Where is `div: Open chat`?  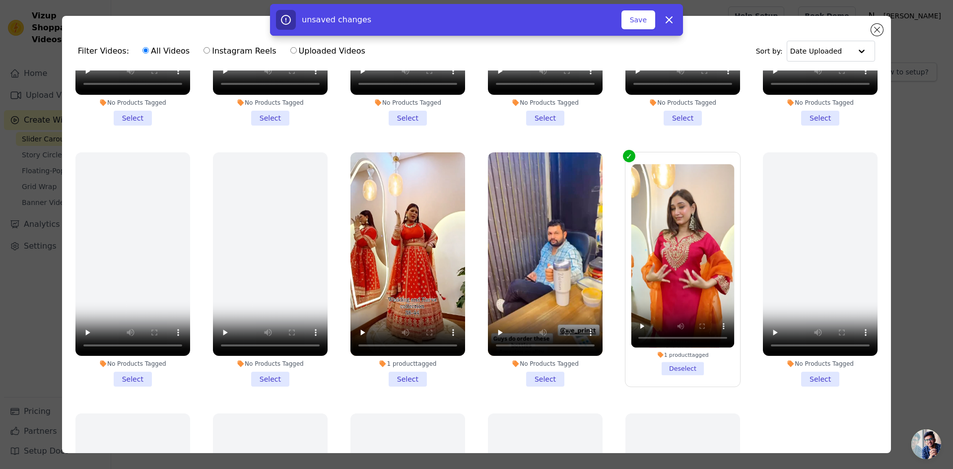
div: Open chat is located at coordinates (926, 444).